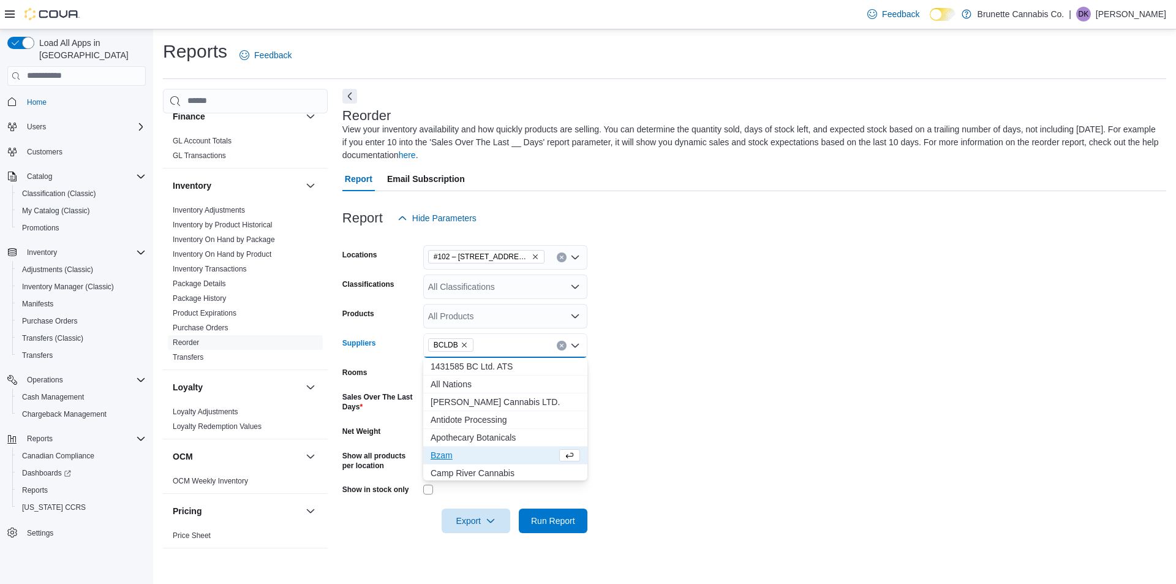 The image size is (1176, 584). Describe the element at coordinates (81, 211) in the screenshot. I see `button: My Catalog (Classic)` at that location.